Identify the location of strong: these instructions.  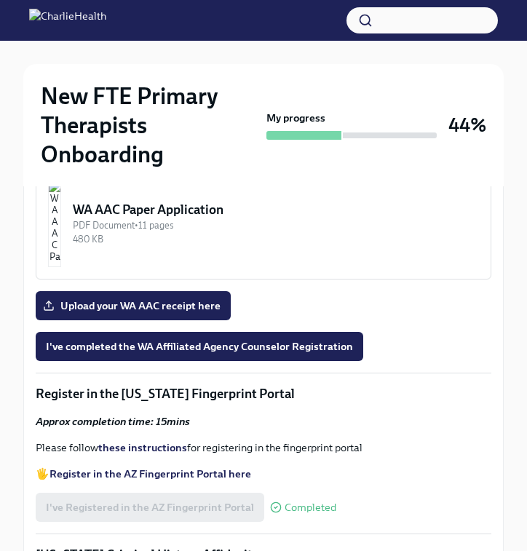
(143, 447).